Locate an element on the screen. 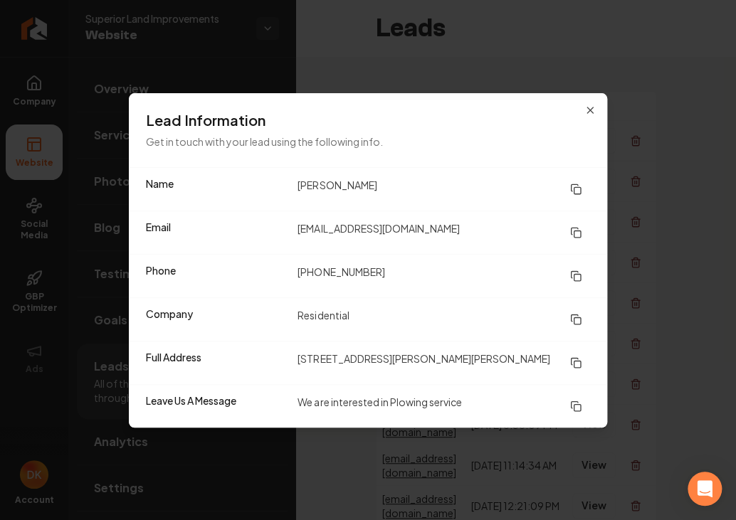  dd: Residential is located at coordinates (443, 319).